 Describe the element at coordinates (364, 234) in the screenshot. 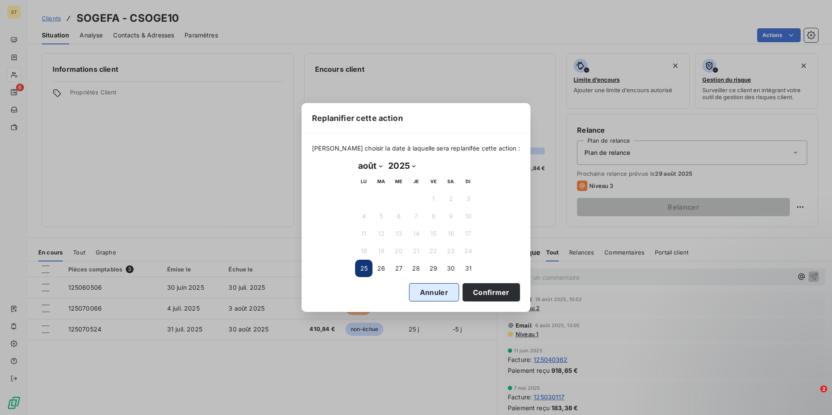

I see `button: 11` at that location.